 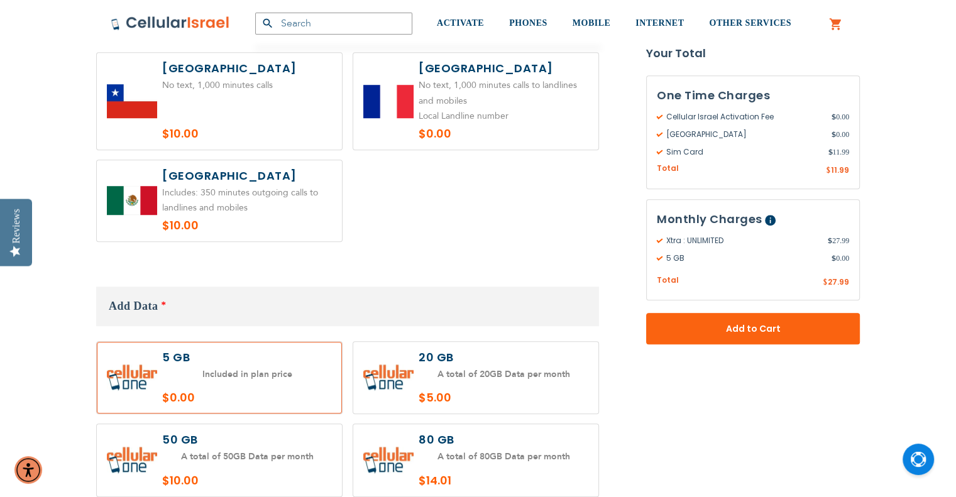 I want to click on span: Monthly Charges, so click(x=709, y=219).